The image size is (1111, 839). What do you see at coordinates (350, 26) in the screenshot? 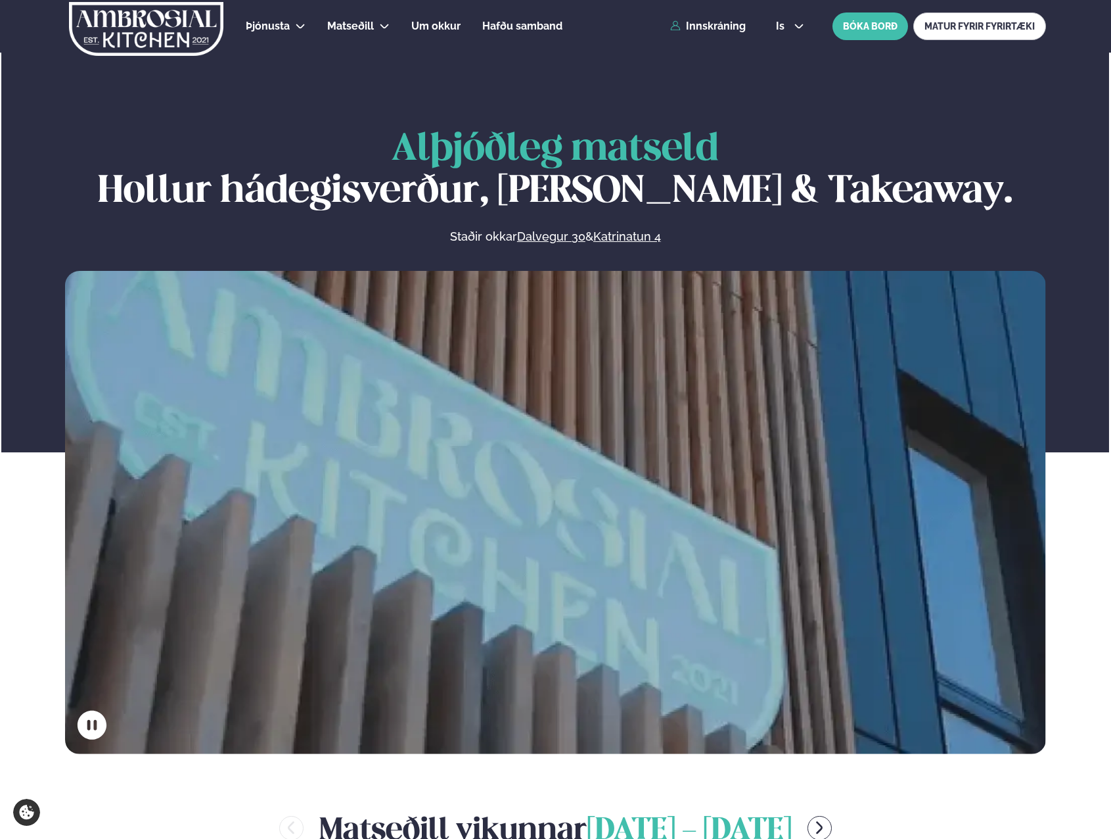
I see `span: Matseðill` at bounding box center [350, 26].